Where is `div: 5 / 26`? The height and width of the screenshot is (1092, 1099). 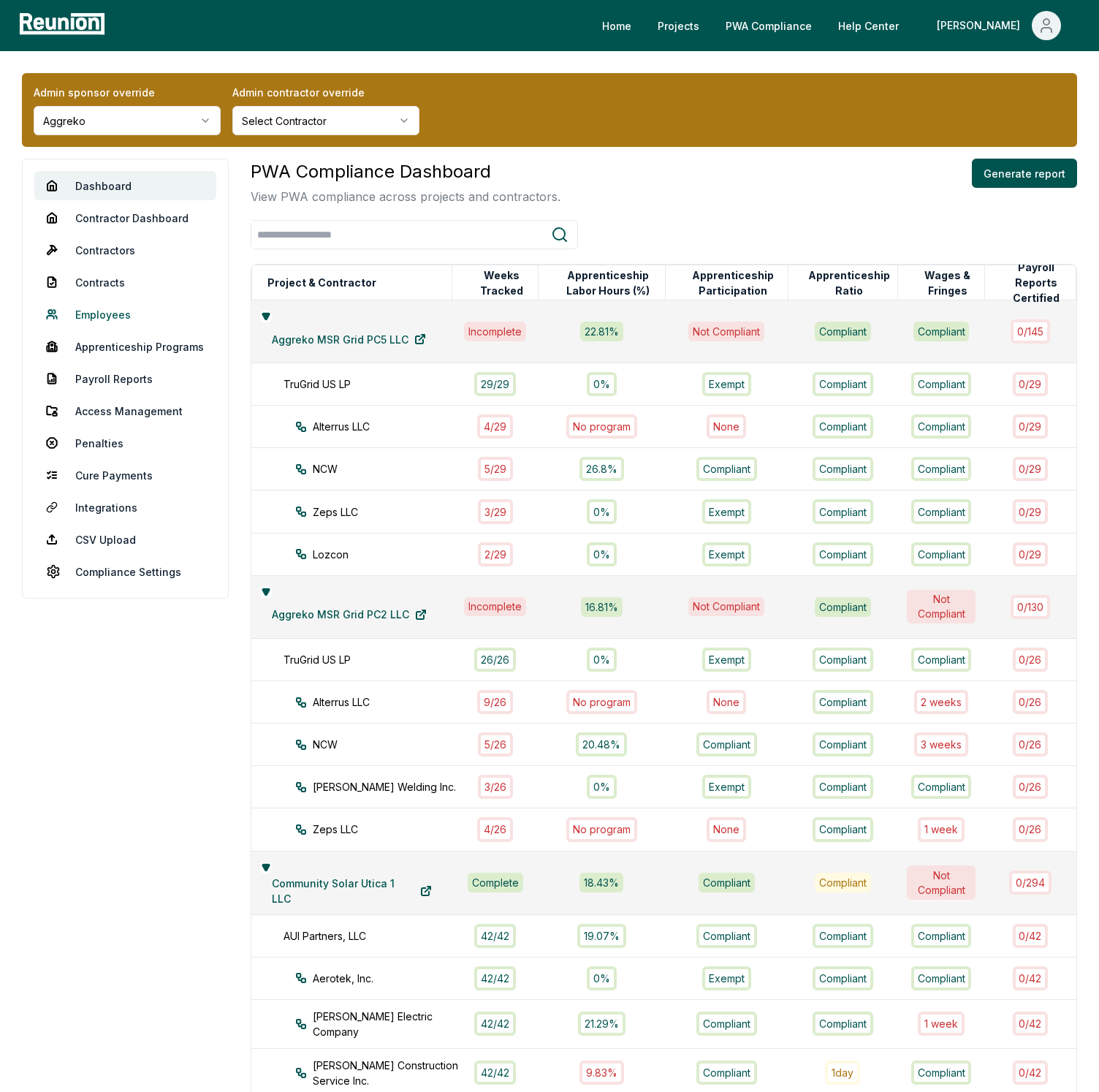 div: 5 / 26 is located at coordinates (495, 743).